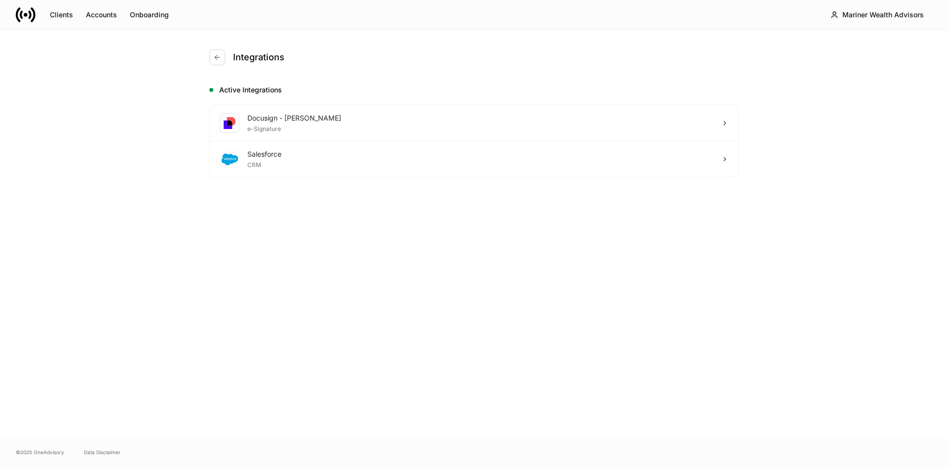 This screenshot has height=467, width=948. What do you see at coordinates (883, 15) in the screenshot?
I see `div: Mariner Wealth Advisors` at bounding box center [883, 15].